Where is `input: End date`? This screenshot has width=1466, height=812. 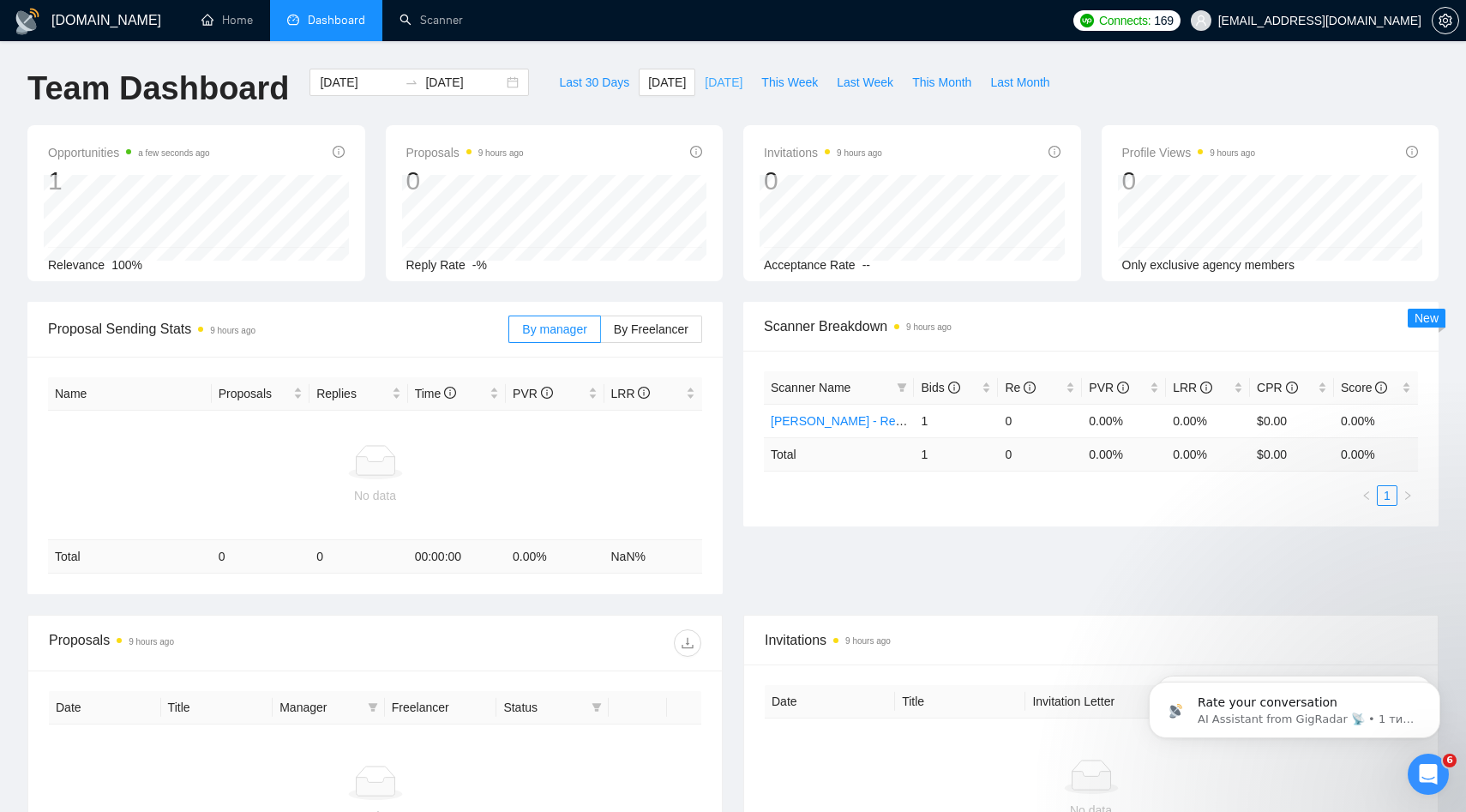
input: End date is located at coordinates (464, 82).